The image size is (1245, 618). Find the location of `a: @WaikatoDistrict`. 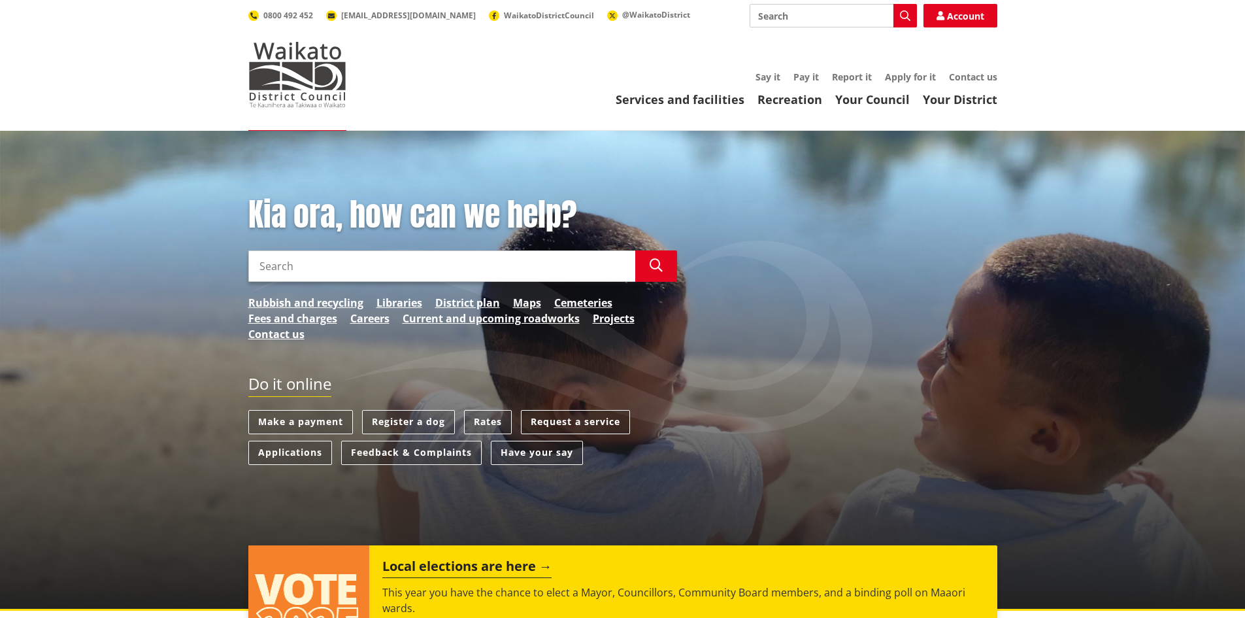

a: @WaikatoDistrict is located at coordinates (648, 14).